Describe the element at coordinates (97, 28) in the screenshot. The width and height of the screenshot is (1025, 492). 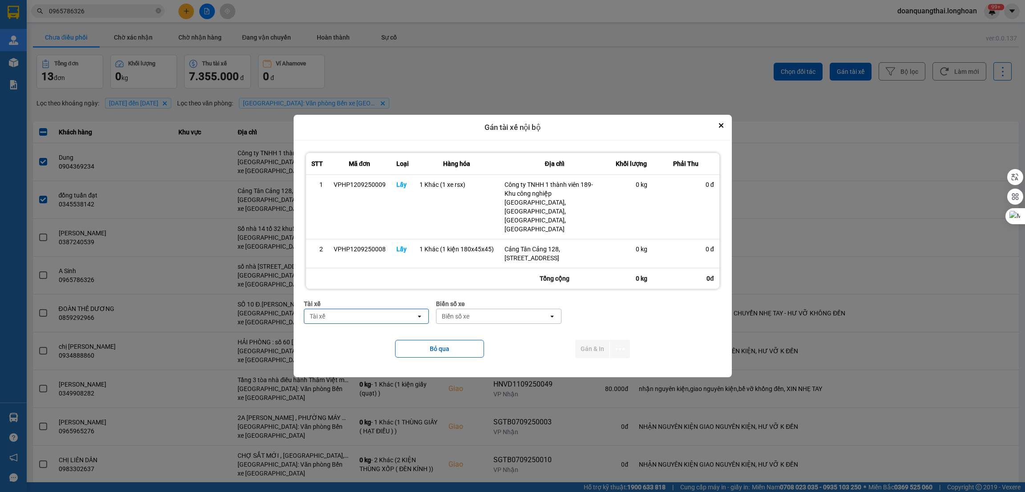
I see `strong: (Công Ty TNHH Chuyển Phát Nhanh Bảo An - MST: 0109597835)` at that location.